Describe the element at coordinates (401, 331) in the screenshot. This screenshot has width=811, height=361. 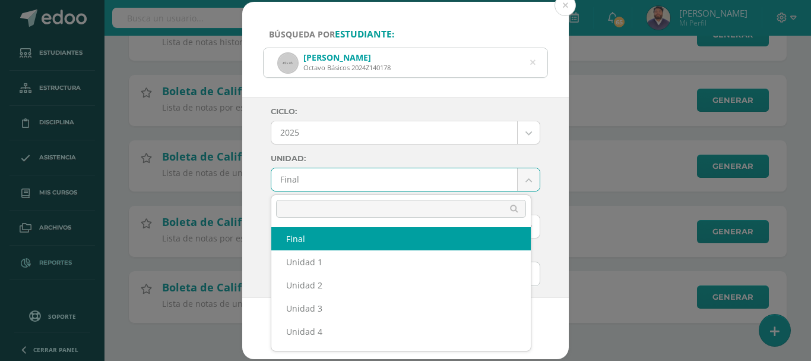
I see `div: Unidad 4` at that location.